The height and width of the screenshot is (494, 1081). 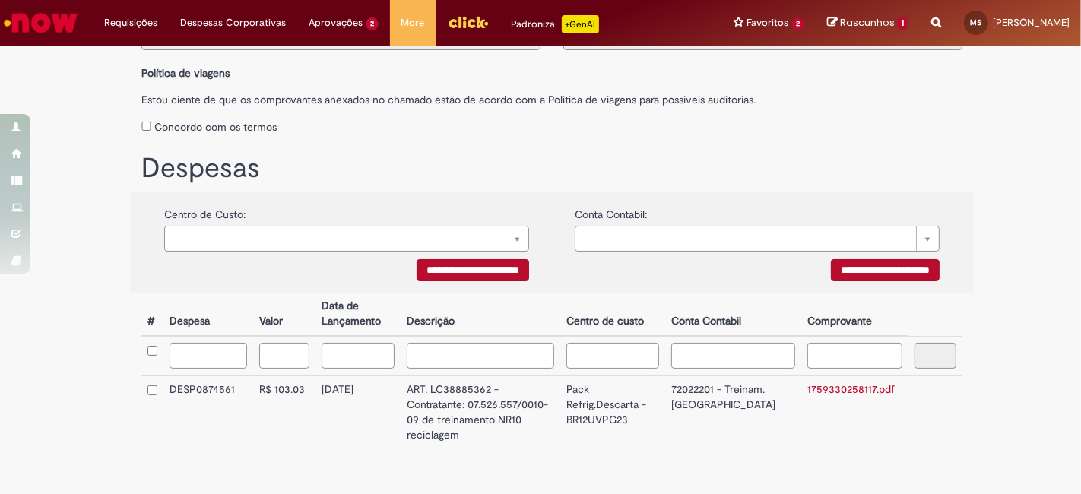 I want to click on td: Pack Refrig.Descarta - BR12UVPG23, so click(x=612, y=412).